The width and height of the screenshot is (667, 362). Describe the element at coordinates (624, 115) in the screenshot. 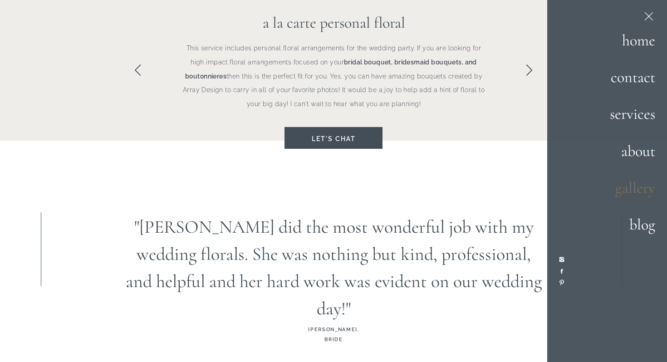

I see `a: services` at that location.